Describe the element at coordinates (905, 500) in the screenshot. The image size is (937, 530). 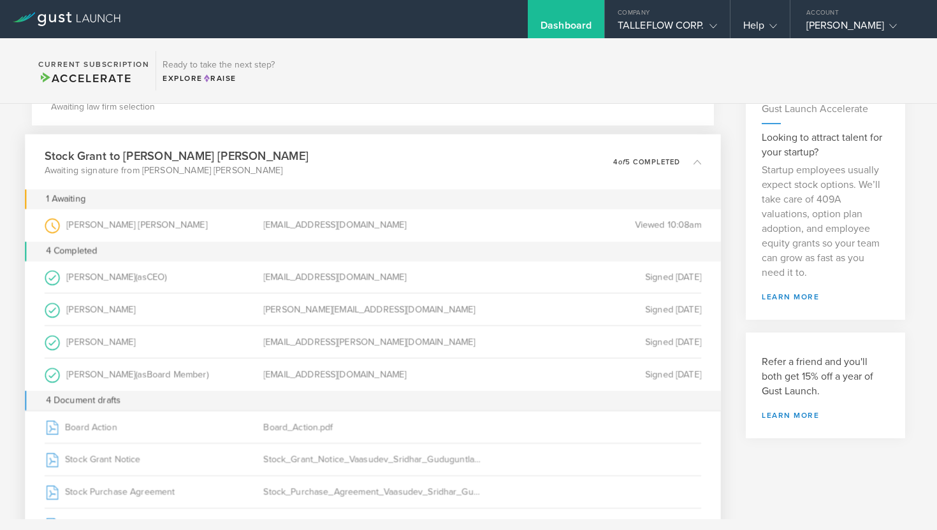
I see `div: Chat Widget` at that location.